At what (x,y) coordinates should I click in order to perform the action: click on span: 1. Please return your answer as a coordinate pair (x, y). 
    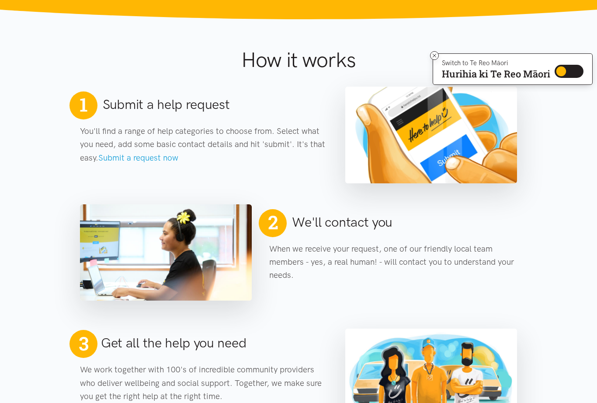
    Looking at the image, I should click on (84, 104).